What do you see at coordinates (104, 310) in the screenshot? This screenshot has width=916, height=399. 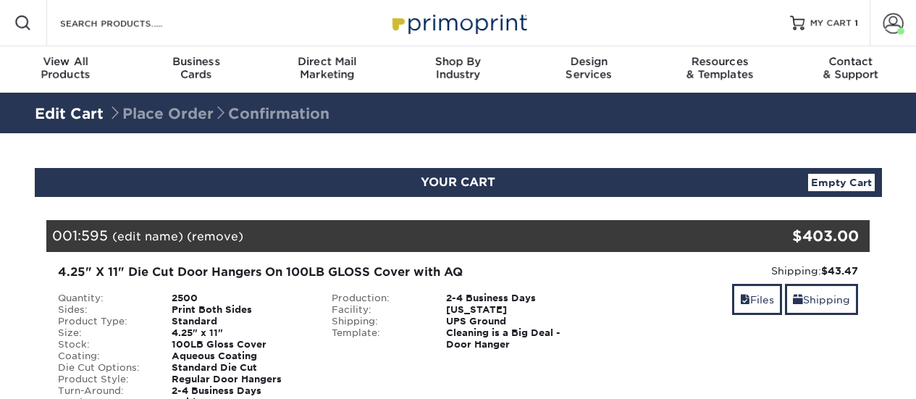 I see `div: Sides:` at bounding box center [104, 310].